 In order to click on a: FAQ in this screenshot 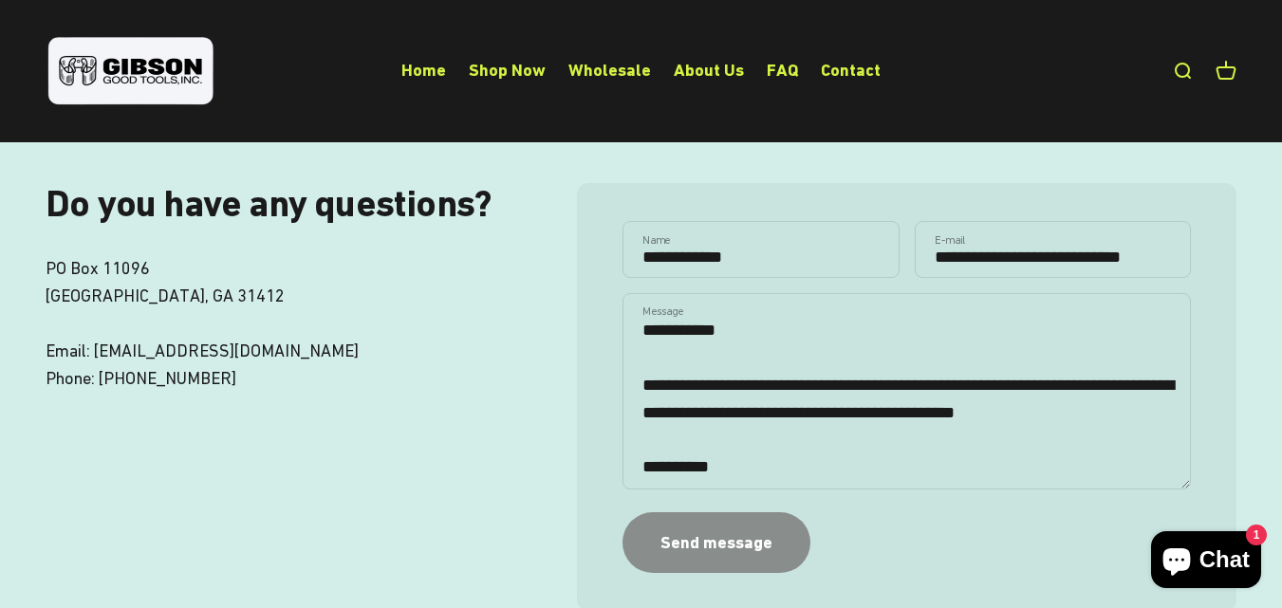, I will do `click(782, 69)`.